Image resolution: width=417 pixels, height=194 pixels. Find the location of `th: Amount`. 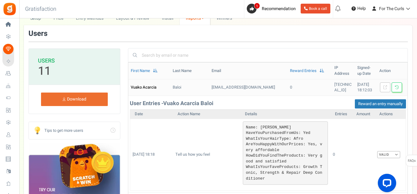

th: Amount is located at coordinates (363, 114).